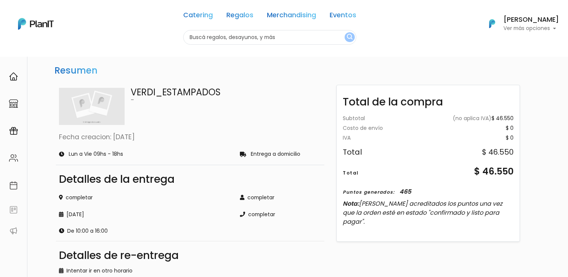 The width and height of the screenshot is (568, 277). I want to click on div: Detalles de la entrega, so click(190, 180).